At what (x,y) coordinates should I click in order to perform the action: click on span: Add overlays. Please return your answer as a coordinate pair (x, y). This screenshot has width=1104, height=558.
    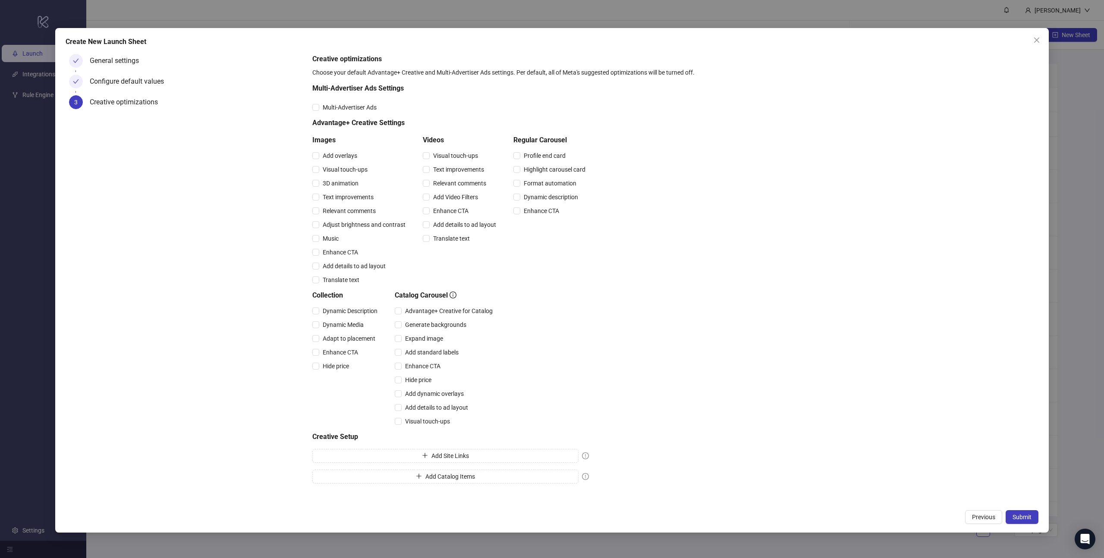
    Looking at the image, I should click on (340, 156).